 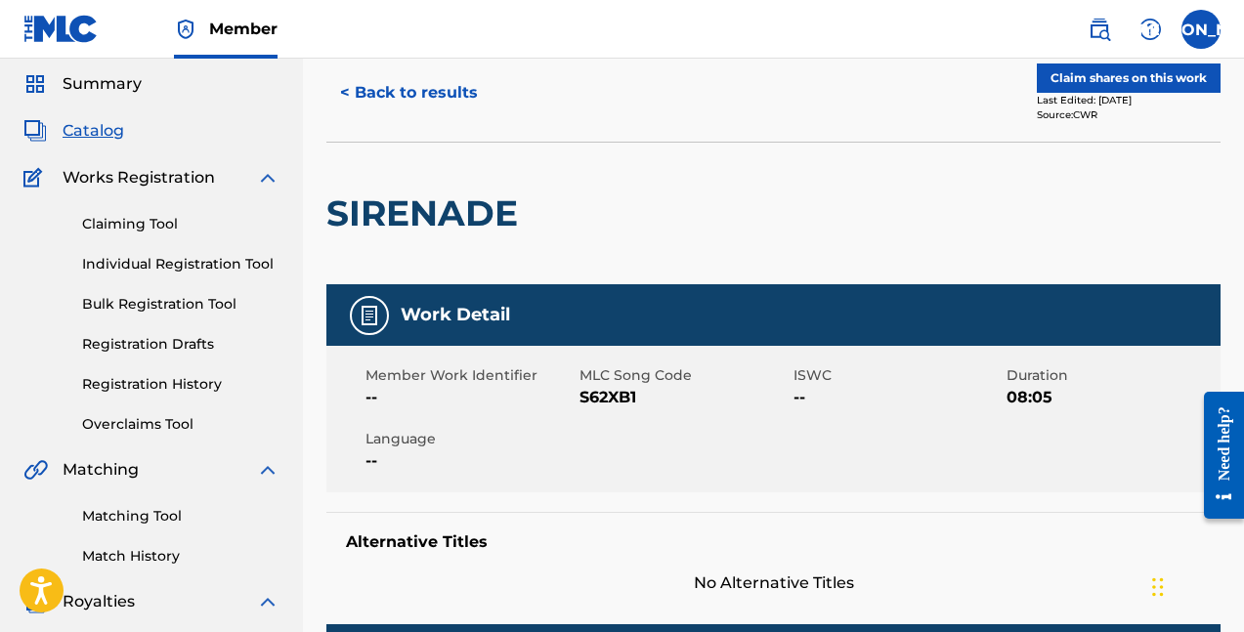 What do you see at coordinates (1195, 585) in the screenshot?
I see `div: Chat Widget` at bounding box center [1195, 585].